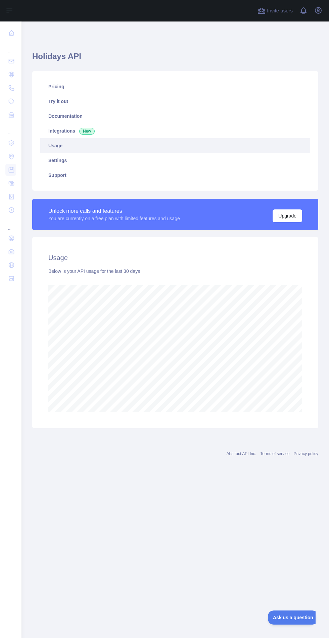 The height and width of the screenshot is (638, 329). What do you see at coordinates (175, 131) in the screenshot?
I see `a: Integrations New` at bounding box center [175, 131].